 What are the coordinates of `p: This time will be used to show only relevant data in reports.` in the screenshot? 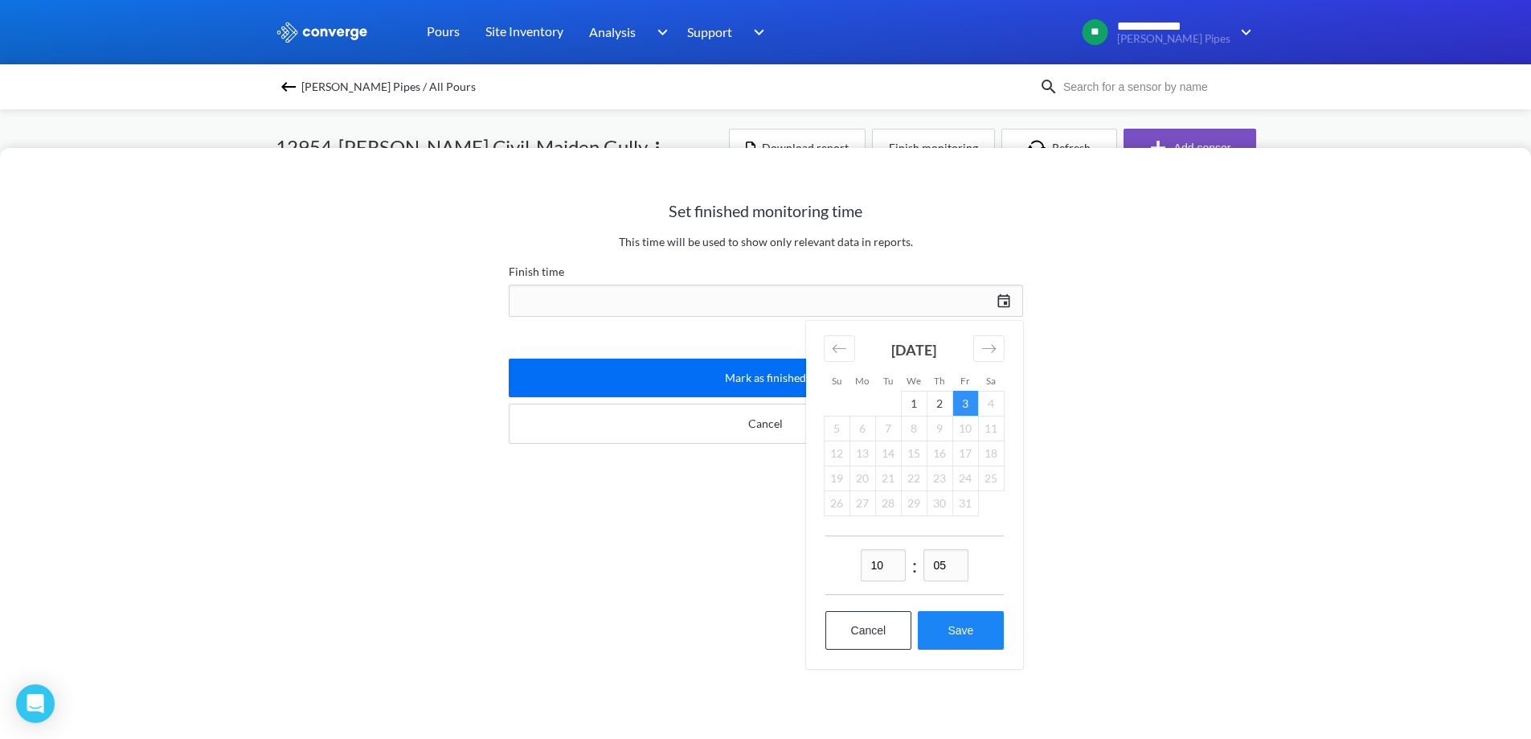 It's located at (766, 242).